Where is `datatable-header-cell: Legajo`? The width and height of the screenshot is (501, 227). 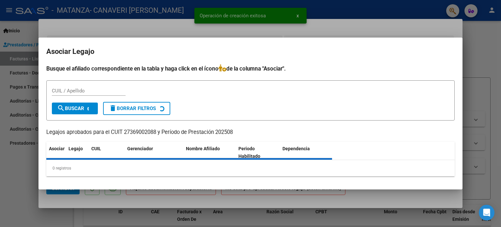 datatable-header-cell: Legajo is located at coordinates (77, 152).